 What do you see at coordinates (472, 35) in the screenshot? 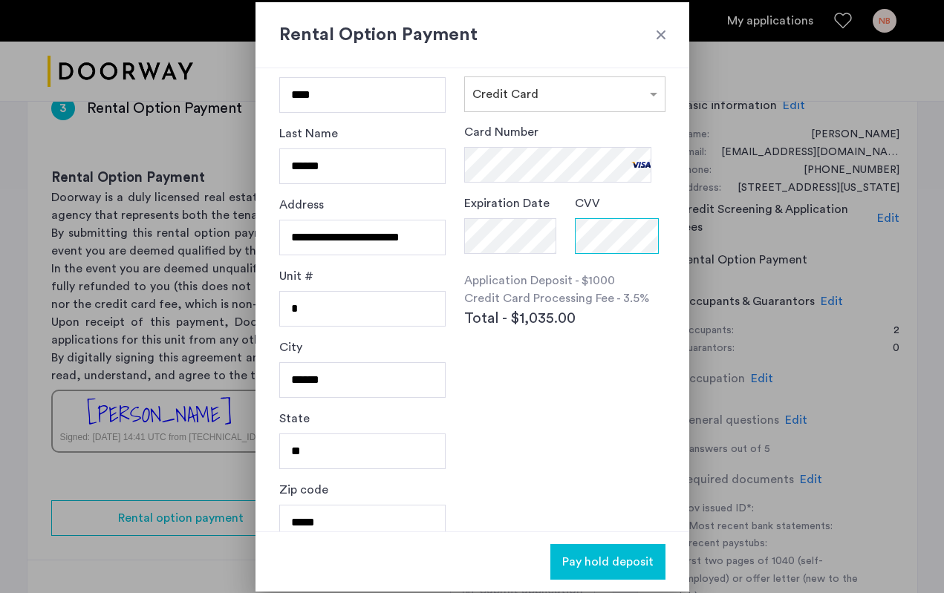
I see `h2: Rental Option Payment` at bounding box center [472, 35].